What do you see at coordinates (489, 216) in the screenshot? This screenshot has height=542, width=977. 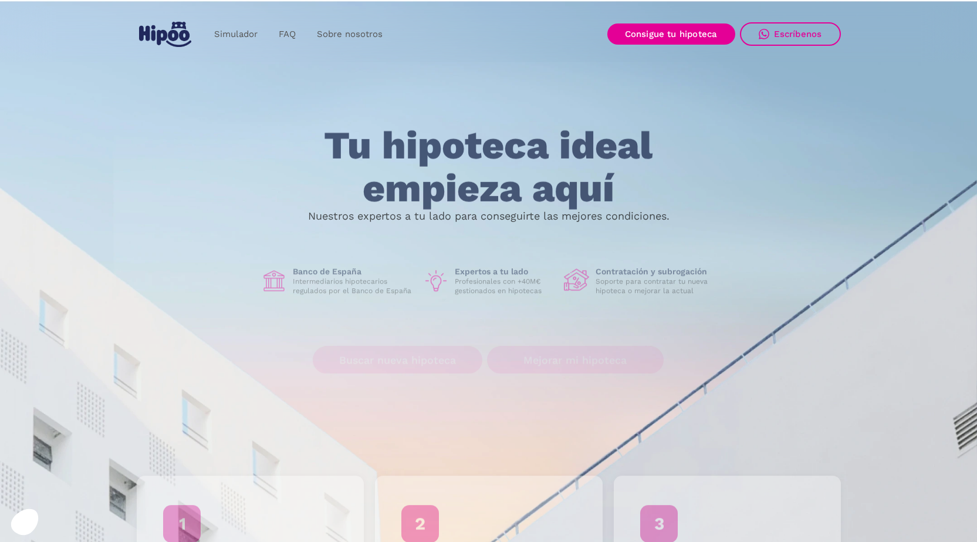 I see `p: Nuestros expertos a tu lado para conseguirte las mejores condiciones.` at bounding box center [489, 216].